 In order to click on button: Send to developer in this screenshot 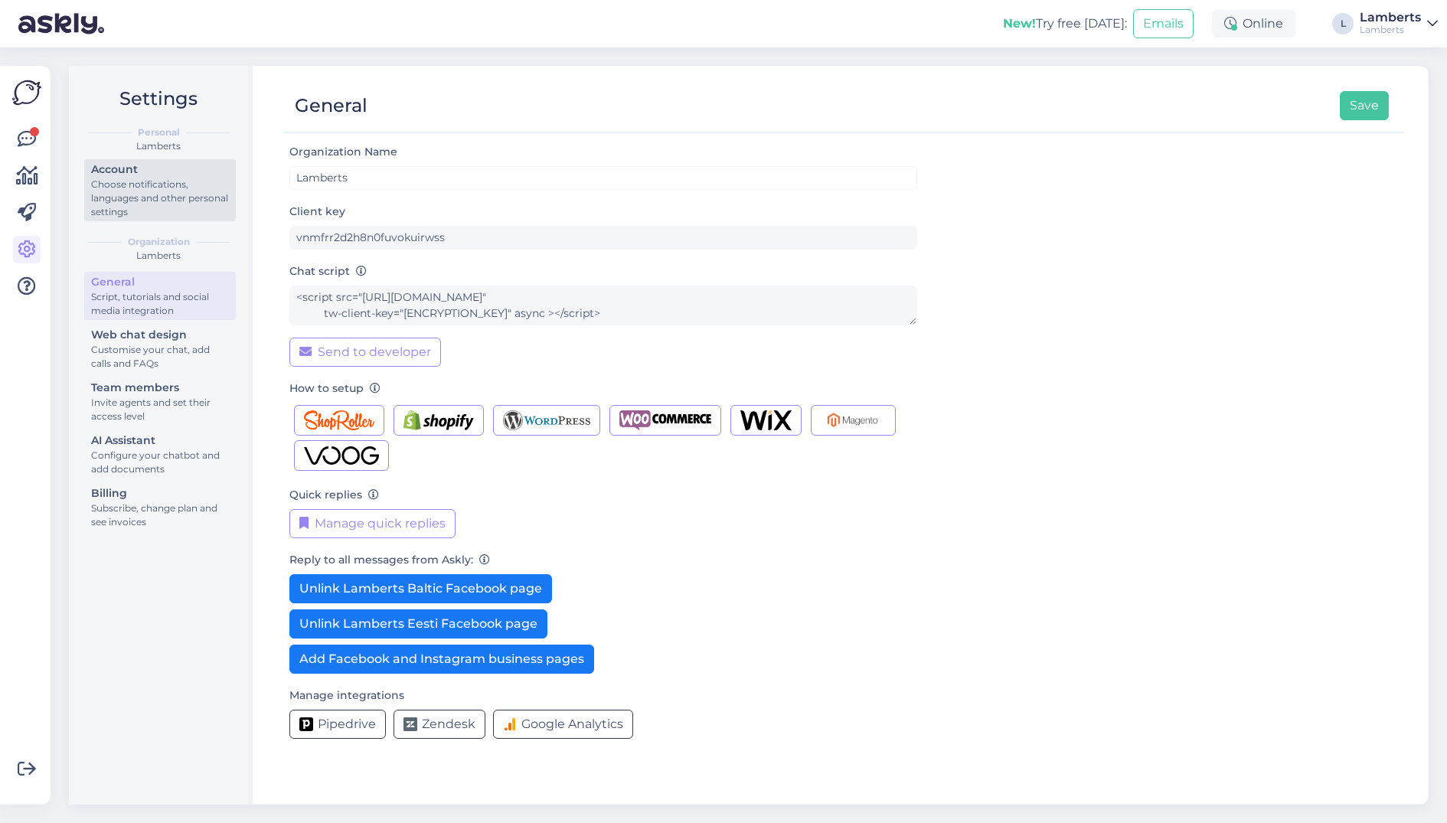, I will do `click(365, 352)`.